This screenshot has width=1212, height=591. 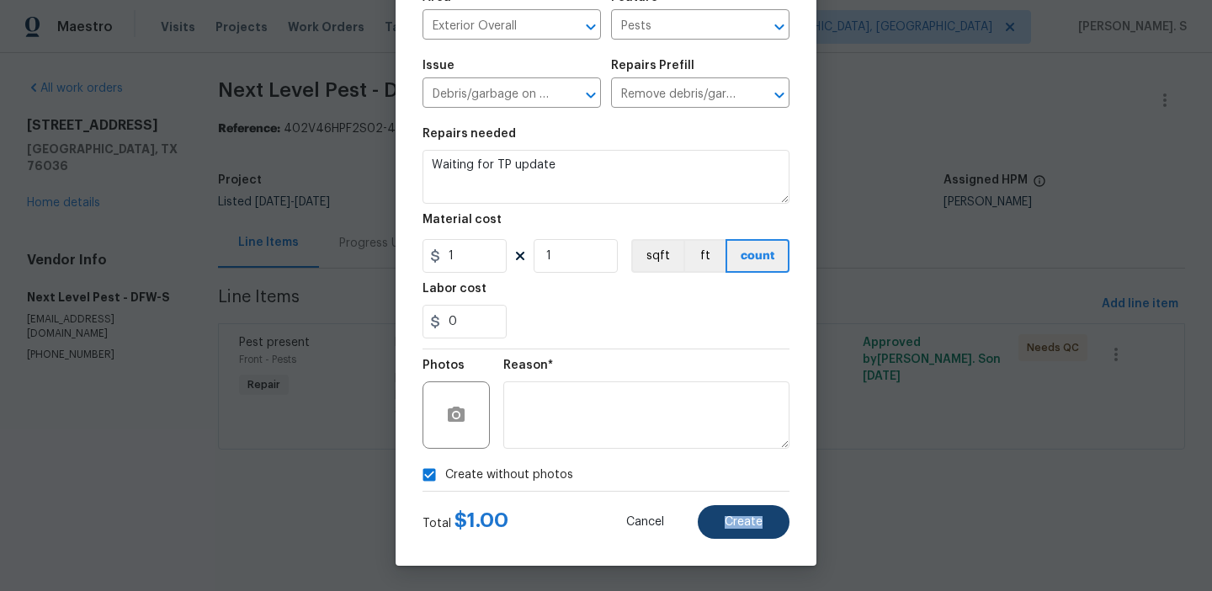 What do you see at coordinates (509, 475) in the screenshot?
I see `span: Create without photos` at bounding box center [509, 475].